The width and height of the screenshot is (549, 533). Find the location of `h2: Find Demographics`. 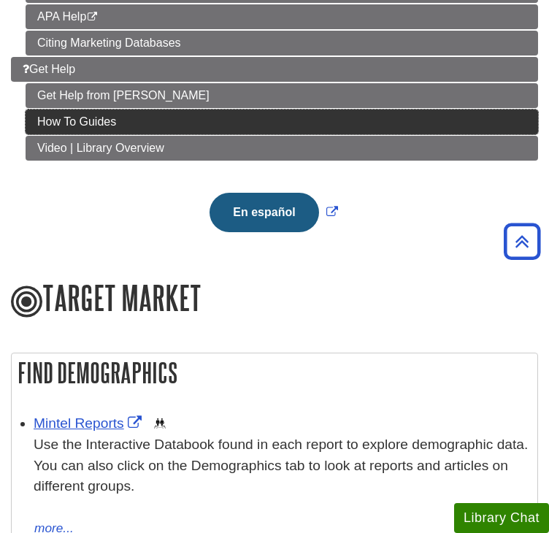

h2: Find Demographics is located at coordinates (275, 373).